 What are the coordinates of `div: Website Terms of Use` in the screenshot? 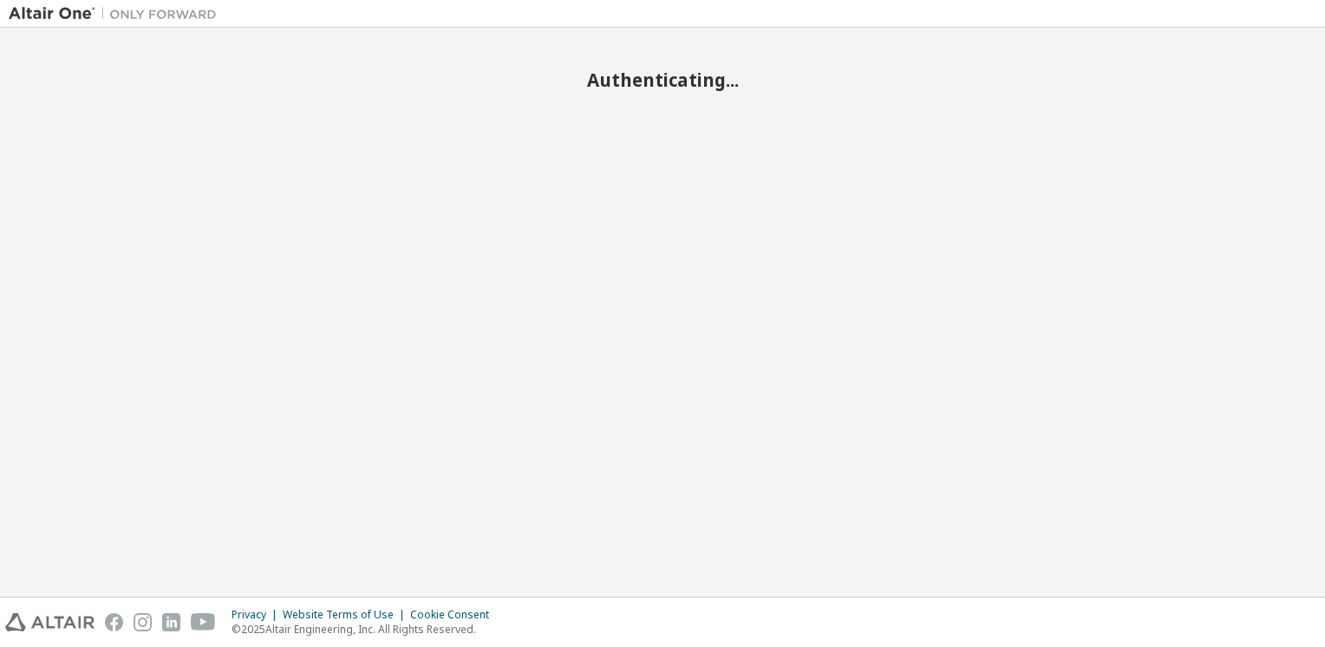 It's located at (346, 615).